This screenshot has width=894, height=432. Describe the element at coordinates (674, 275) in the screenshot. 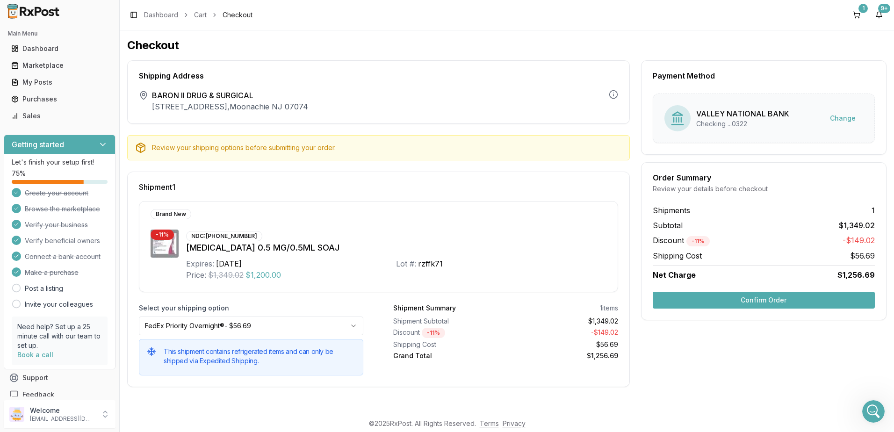

I see `span: Net Charge` at that location.